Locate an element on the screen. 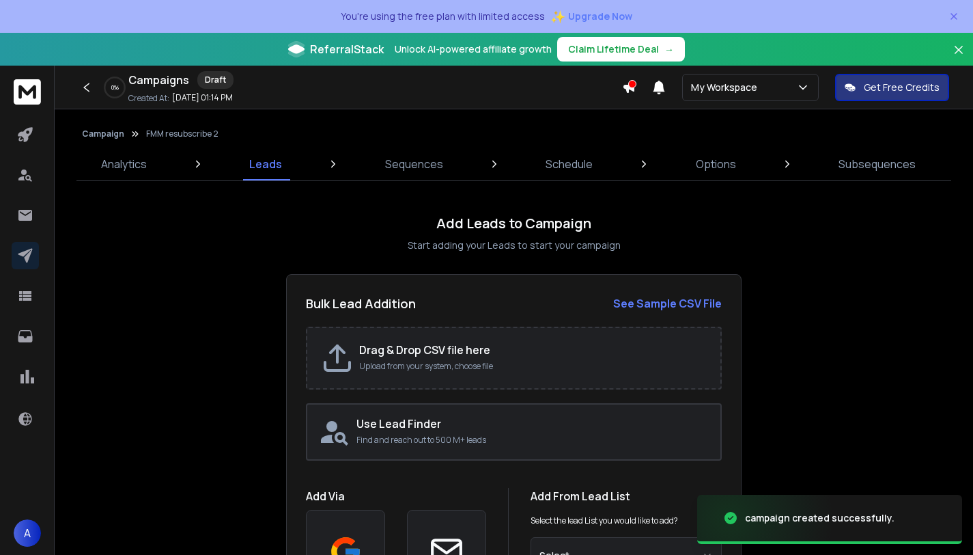 This screenshot has height=555, width=973. p: Get Free Credits is located at coordinates (902, 87).